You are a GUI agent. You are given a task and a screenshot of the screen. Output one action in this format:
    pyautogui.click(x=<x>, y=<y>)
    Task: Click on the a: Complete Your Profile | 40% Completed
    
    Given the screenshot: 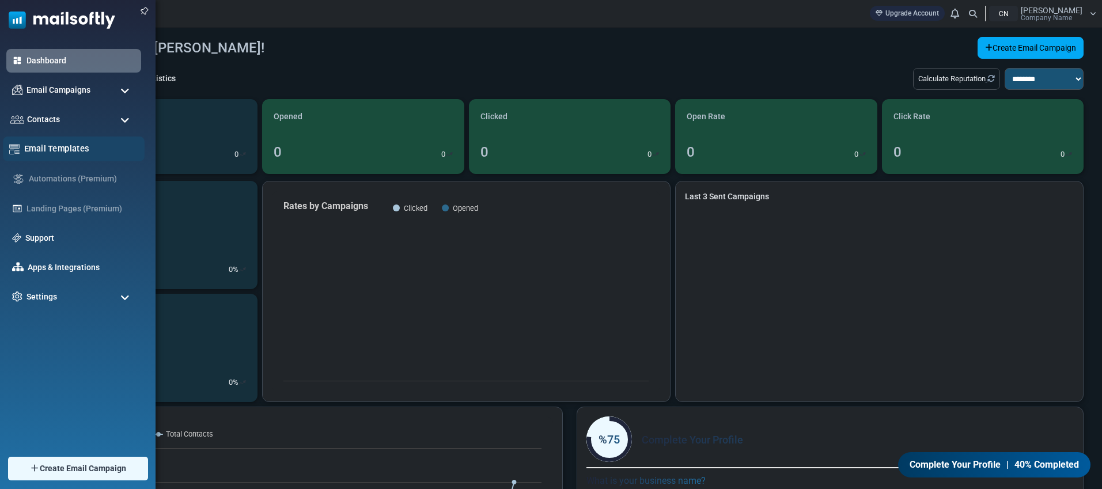 What is the action you would take?
    pyautogui.click(x=994, y=465)
    